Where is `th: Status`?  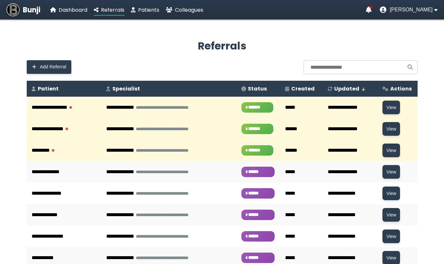
th: Status is located at coordinates (259, 89).